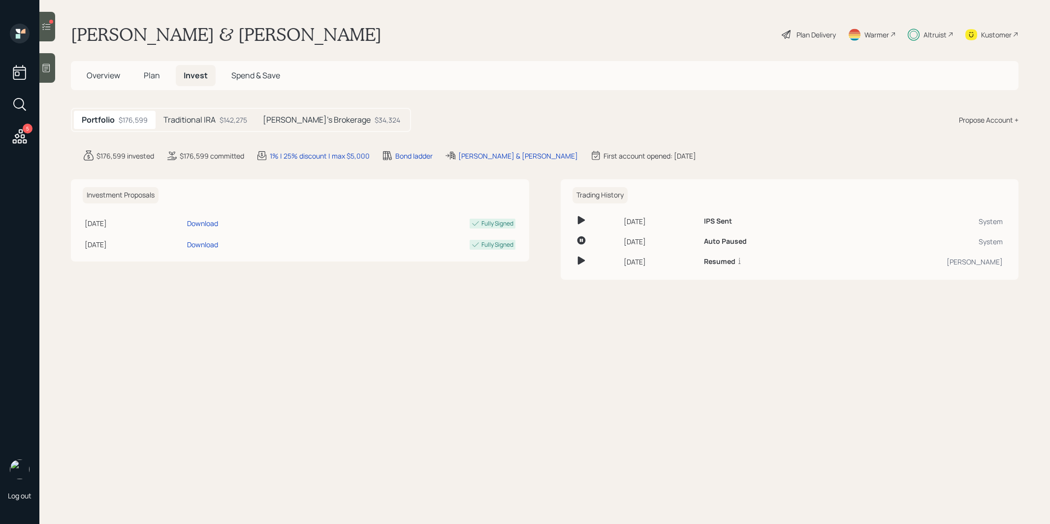 The height and width of the screenshot is (524, 1050). What do you see at coordinates (103, 75) in the screenshot?
I see `span: Overview` at bounding box center [103, 75].